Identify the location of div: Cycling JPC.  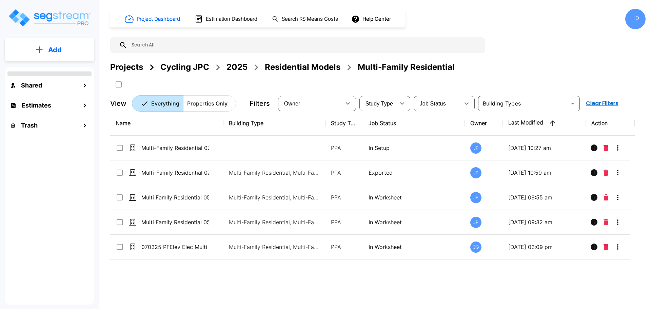
(185, 67).